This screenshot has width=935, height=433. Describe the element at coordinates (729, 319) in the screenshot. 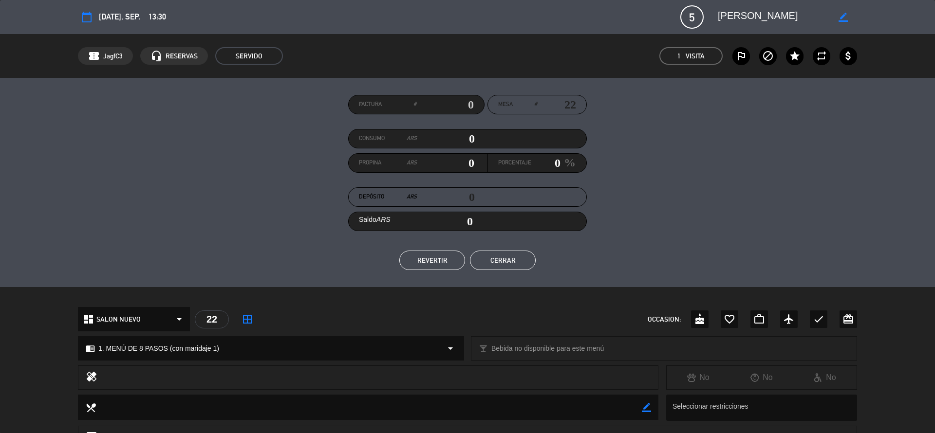

I see `i: favorite_border` at that location.